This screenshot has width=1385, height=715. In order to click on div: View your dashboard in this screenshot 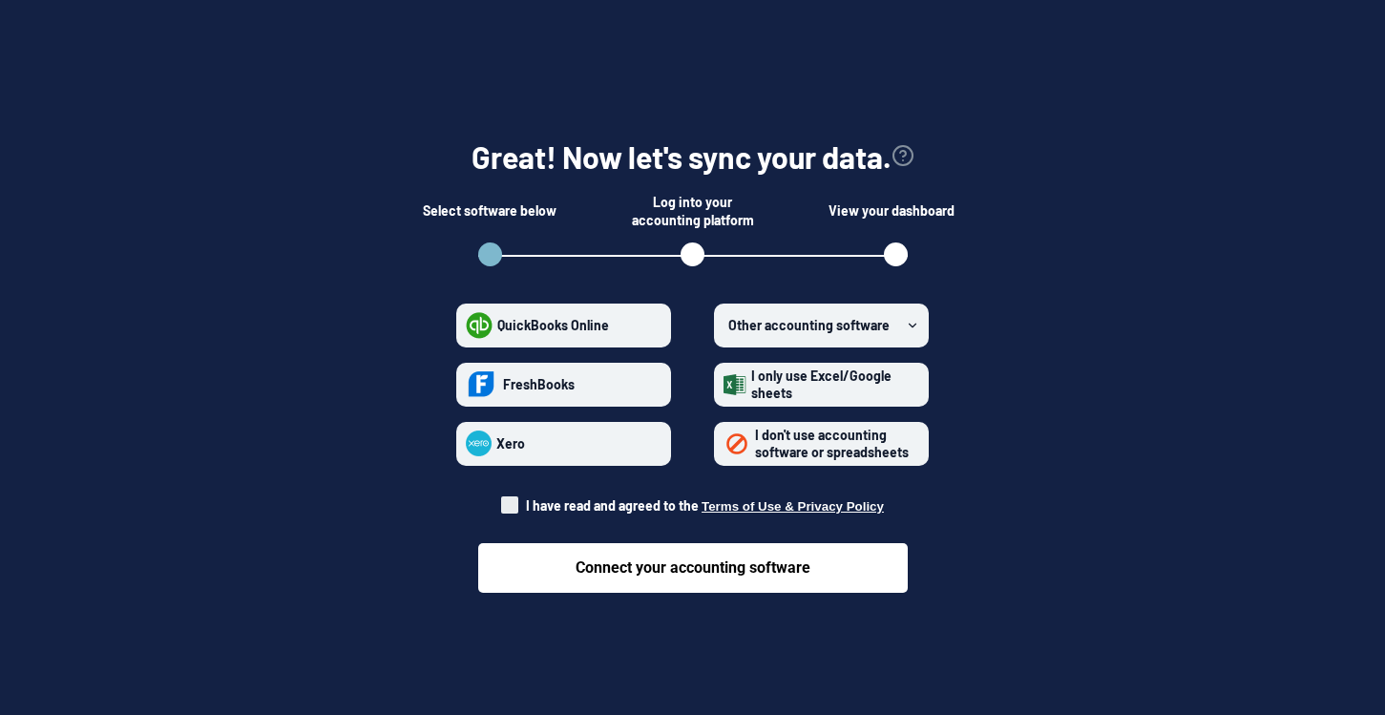, I will do `click(896, 211)`.